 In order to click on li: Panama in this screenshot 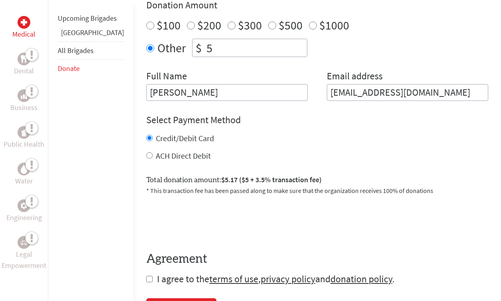, I will do `click(91, 34)`.